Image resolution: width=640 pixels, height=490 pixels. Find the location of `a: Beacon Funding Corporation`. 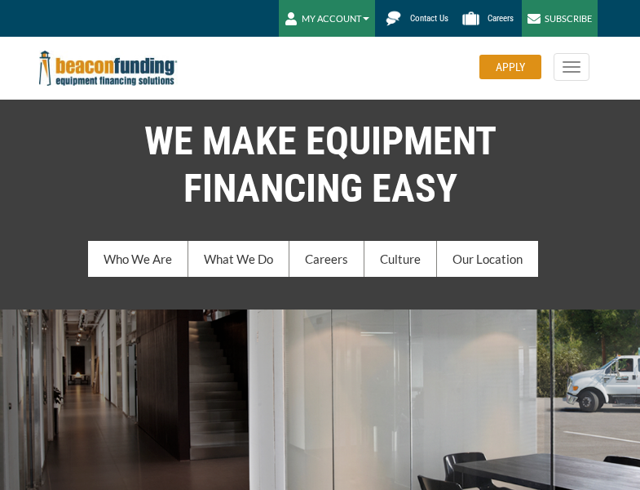

a: Beacon Funding Corporation is located at coordinates (109, 67).